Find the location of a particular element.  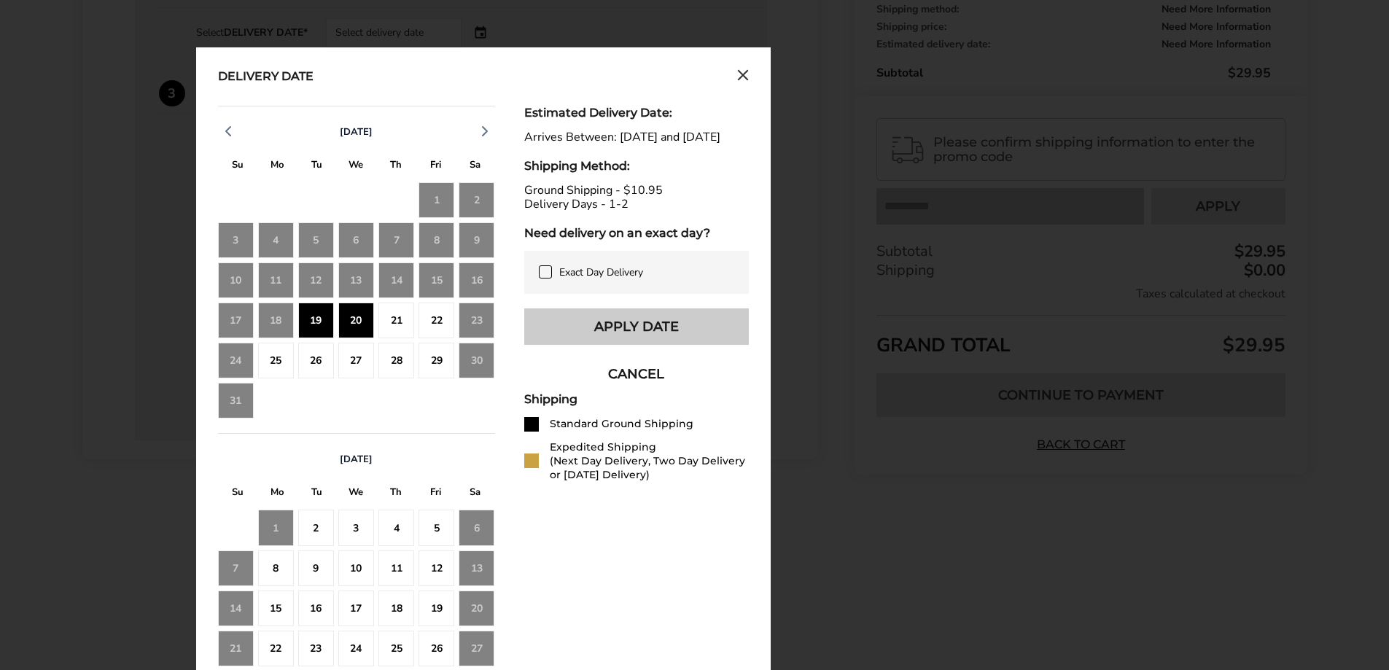

div: Standard Ground Shipping is located at coordinates (621, 423).